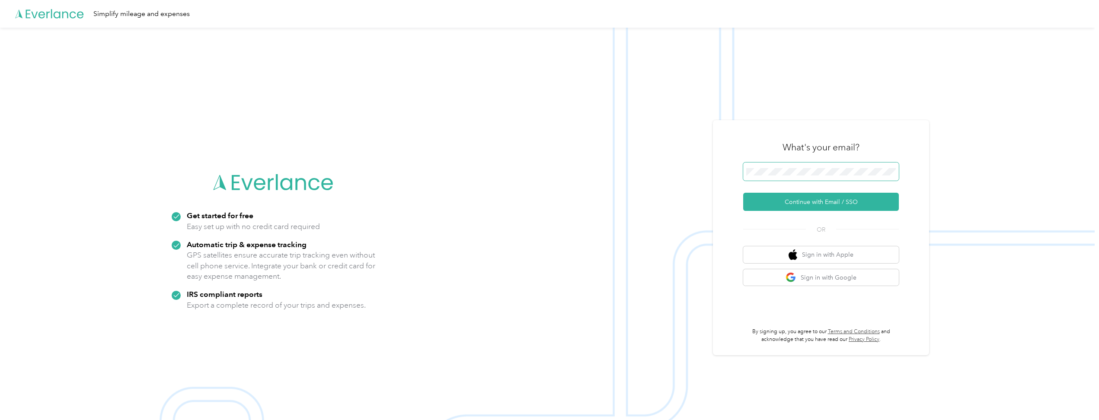 Image resolution: width=1099 pixels, height=420 pixels. What do you see at coordinates (793, 255) in the screenshot?
I see `img: apple logo` at bounding box center [793, 255].